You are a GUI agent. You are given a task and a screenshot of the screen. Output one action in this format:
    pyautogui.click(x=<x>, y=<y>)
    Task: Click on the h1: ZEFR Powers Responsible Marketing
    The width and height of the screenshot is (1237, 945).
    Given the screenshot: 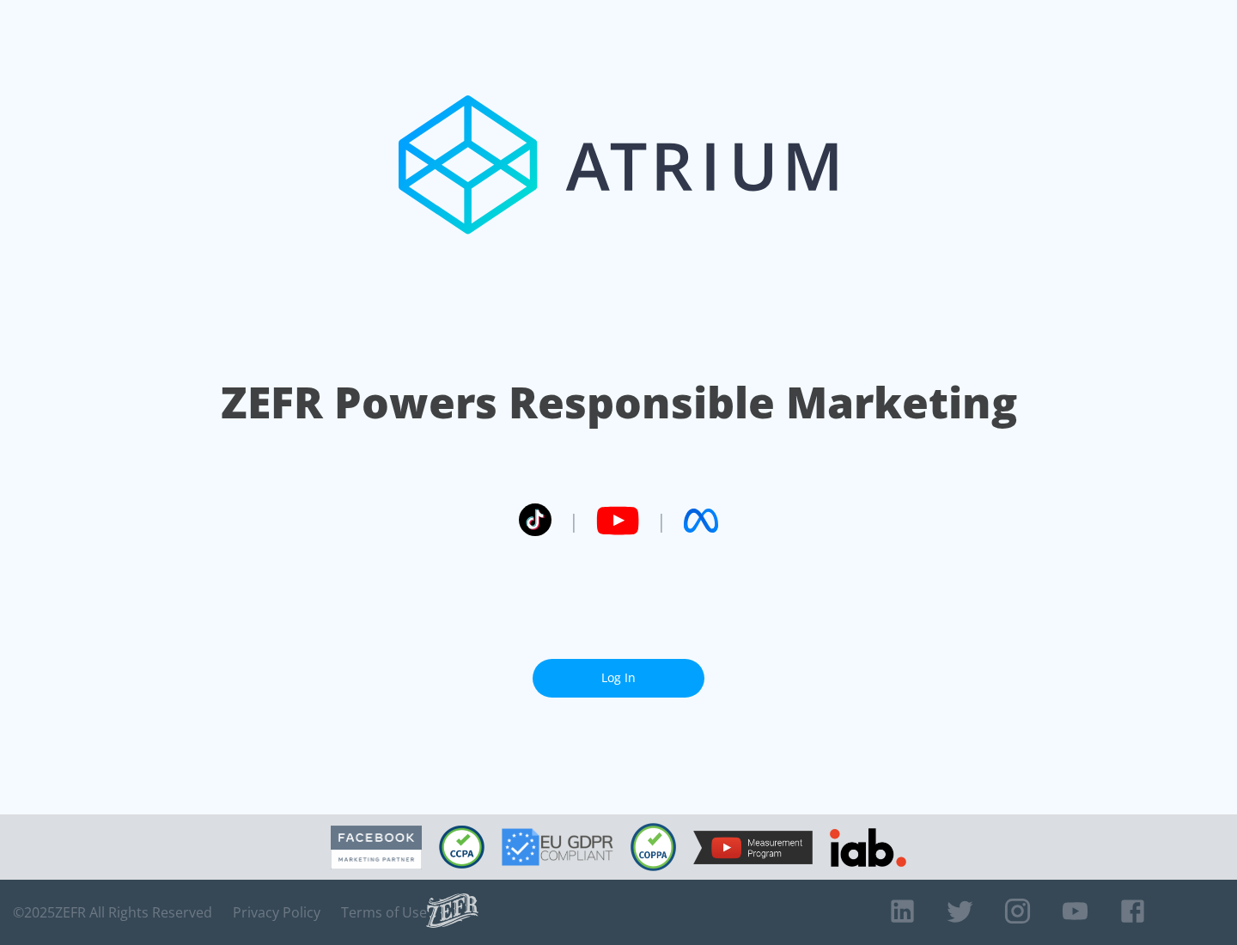 What is the action you would take?
    pyautogui.click(x=618, y=402)
    